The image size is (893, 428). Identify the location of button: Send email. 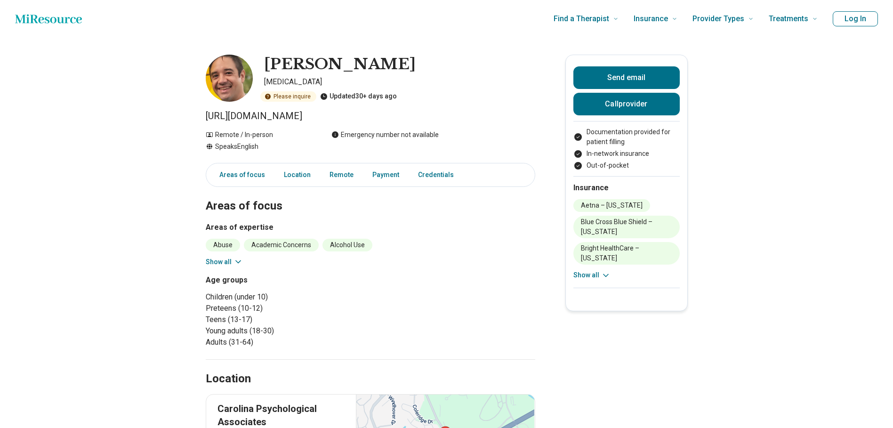
(627, 78).